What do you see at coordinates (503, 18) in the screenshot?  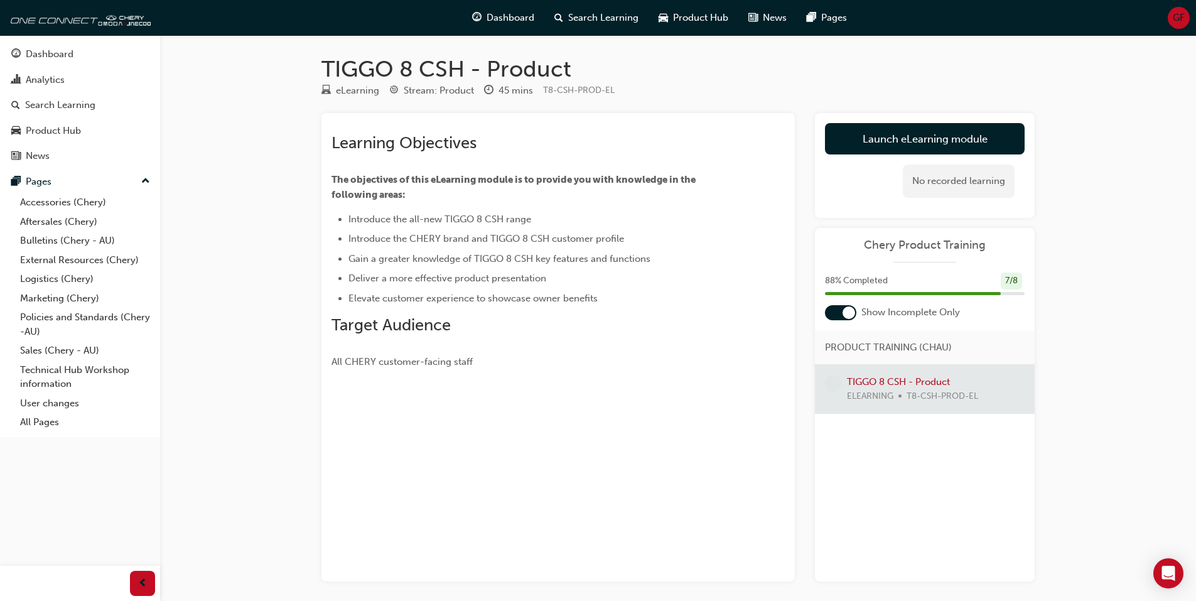 I see `a: guage-iconDashboard` at bounding box center [503, 18].